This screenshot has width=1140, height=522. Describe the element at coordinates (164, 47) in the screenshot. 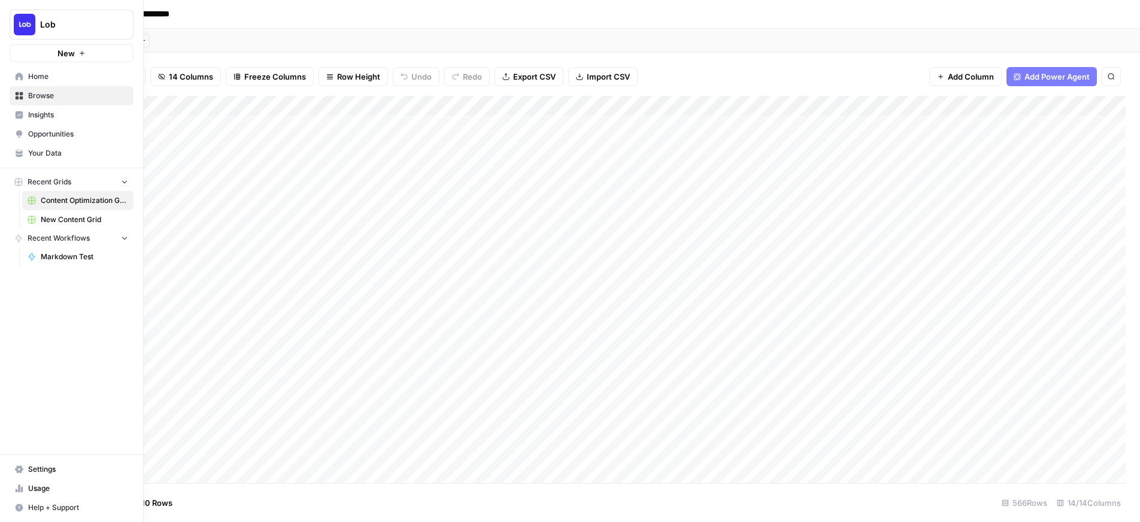

I see `div: Could I speak to a human?` at that location.